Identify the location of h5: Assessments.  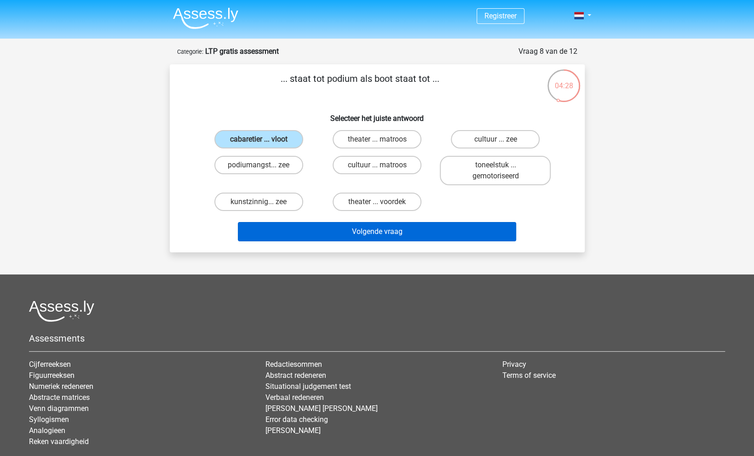
(377, 339).